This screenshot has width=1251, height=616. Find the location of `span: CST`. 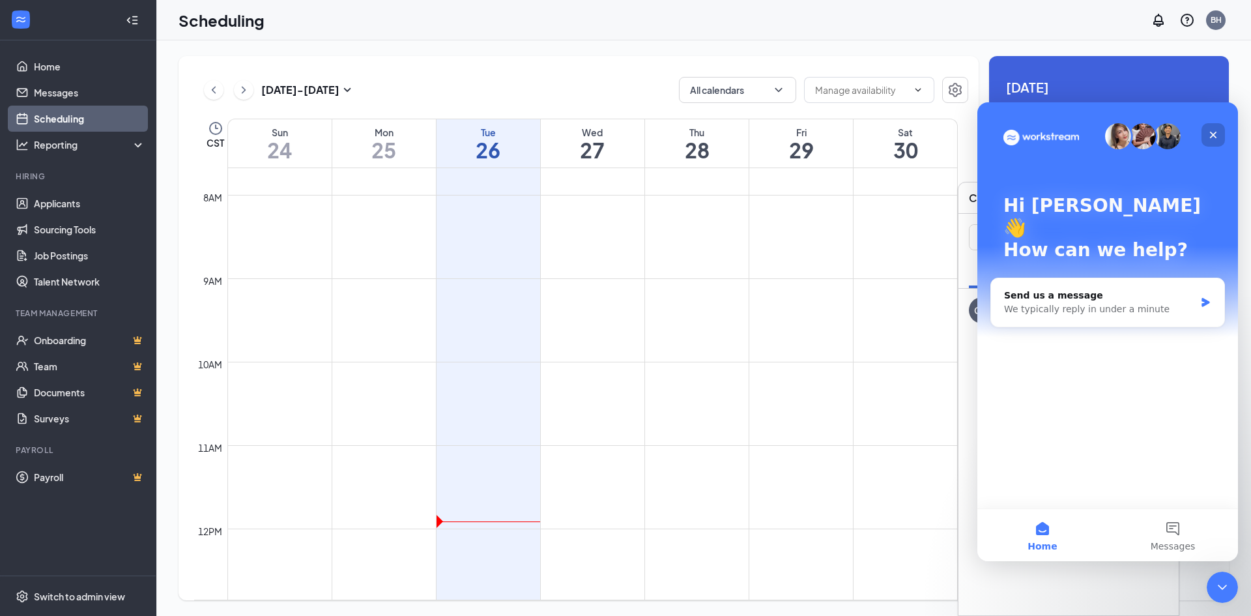

span: CST is located at coordinates (215, 143).